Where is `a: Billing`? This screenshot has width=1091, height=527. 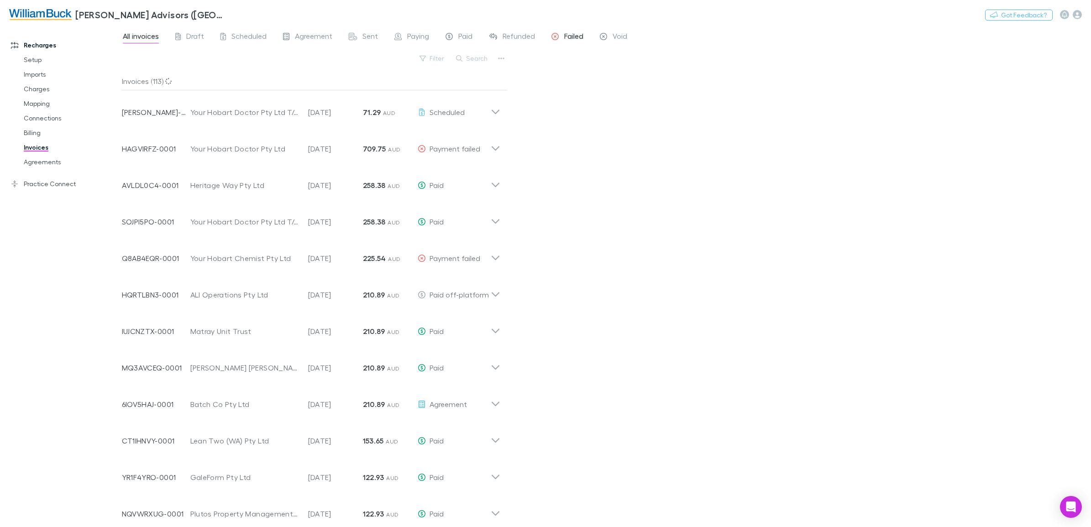 a: Billing is located at coordinates (72, 133).